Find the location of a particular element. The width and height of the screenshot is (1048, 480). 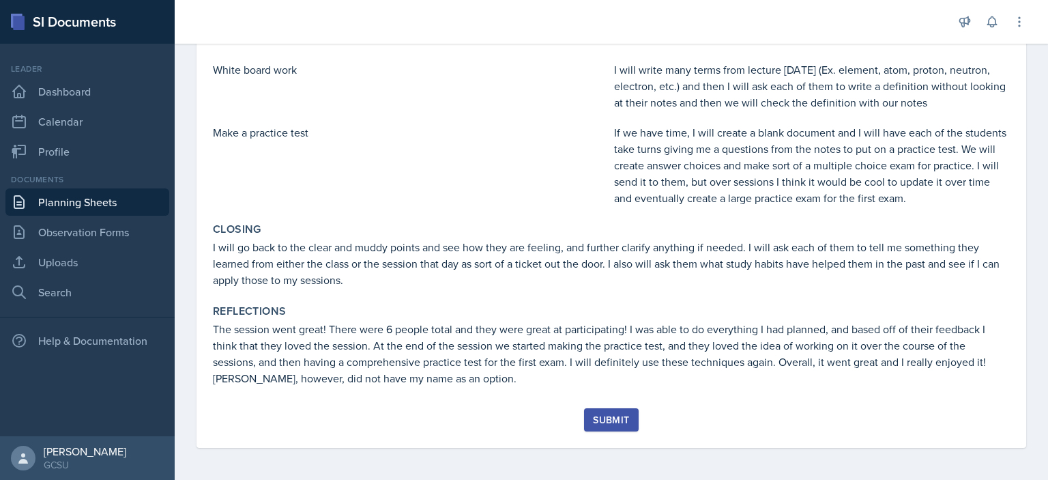

div: GCSU is located at coordinates (85, 465).